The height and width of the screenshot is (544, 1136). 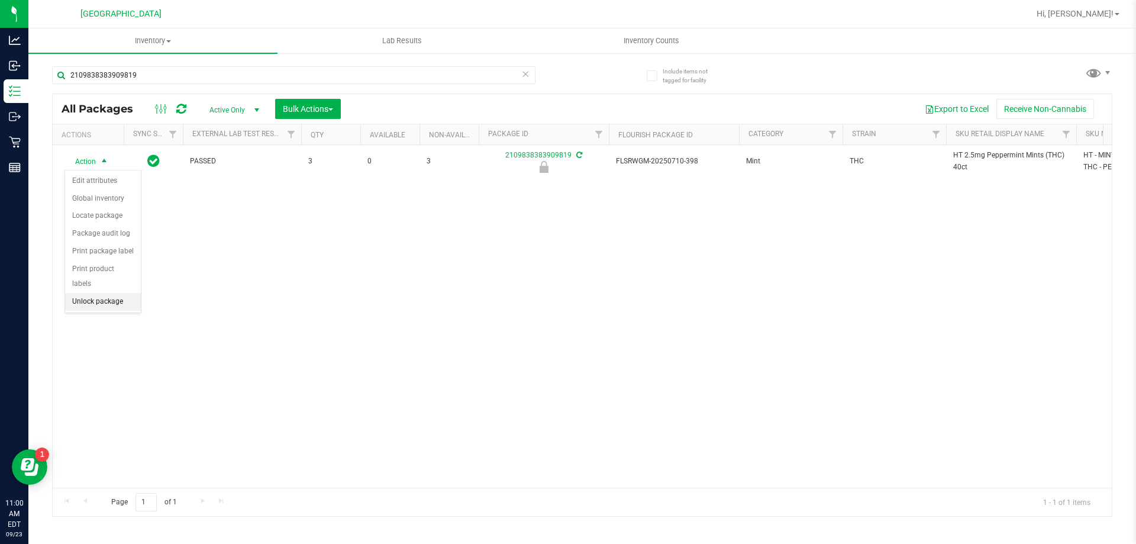 I want to click on a: Flourish Package ID, so click(x=656, y=135).